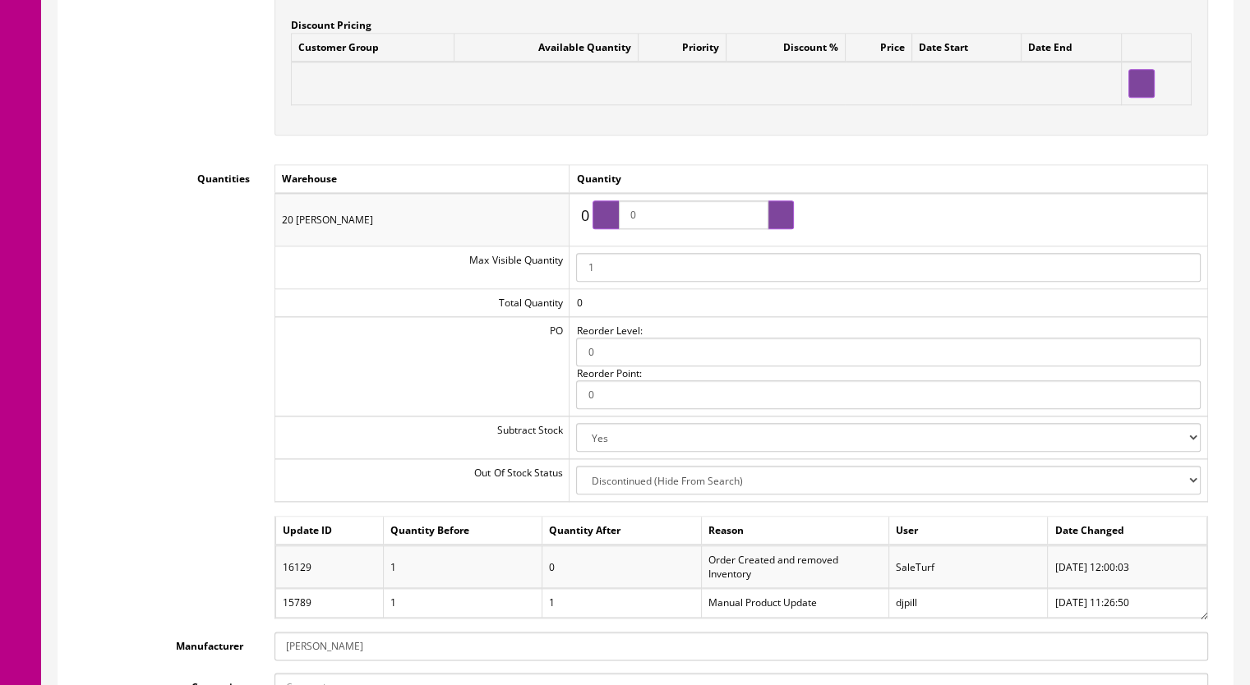 The height and width of the screenshot is (685, 1250). I want to click on td: 15789, so click(330, 603).